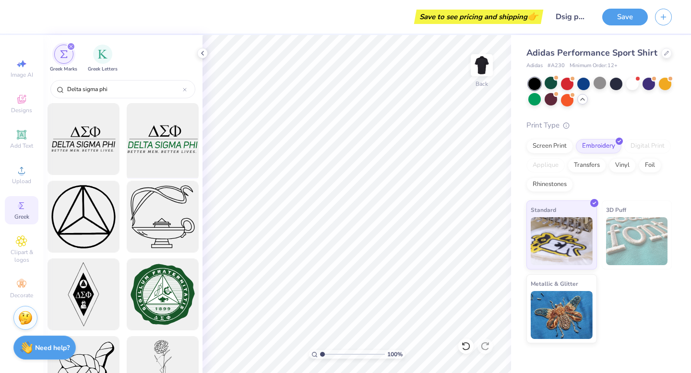 This screenshot has height=373, width=691. What do you see at coordinates (562, 241) in the screenshot?
I see `img: Standard` at bounding box center [562, 241].